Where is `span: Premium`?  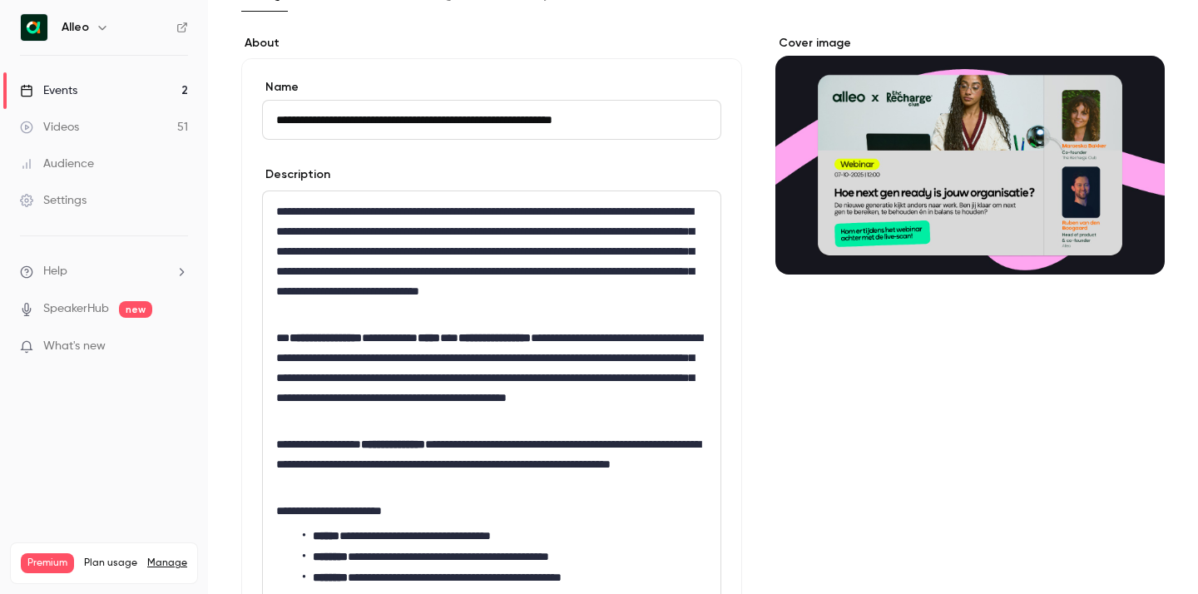 span: Premium is located at coordinates (47, 563).